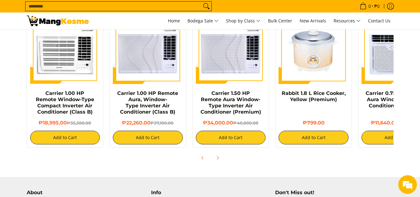 The image size is (420, 197). What do you see at coordinates (148, 49) in the screenshot?
I see `img: Carrier 1.00 HP Remote Aura, Window-Type Inverter Air Conditioner (Class B)` at bounding box center [148, 49].